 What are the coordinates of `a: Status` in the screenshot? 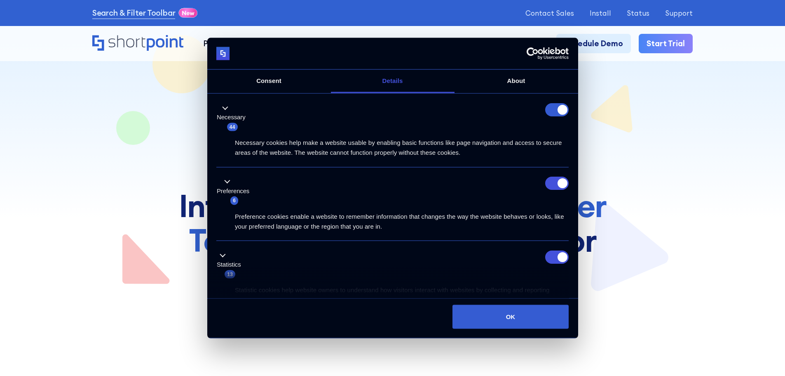 It's located at (638, 13).